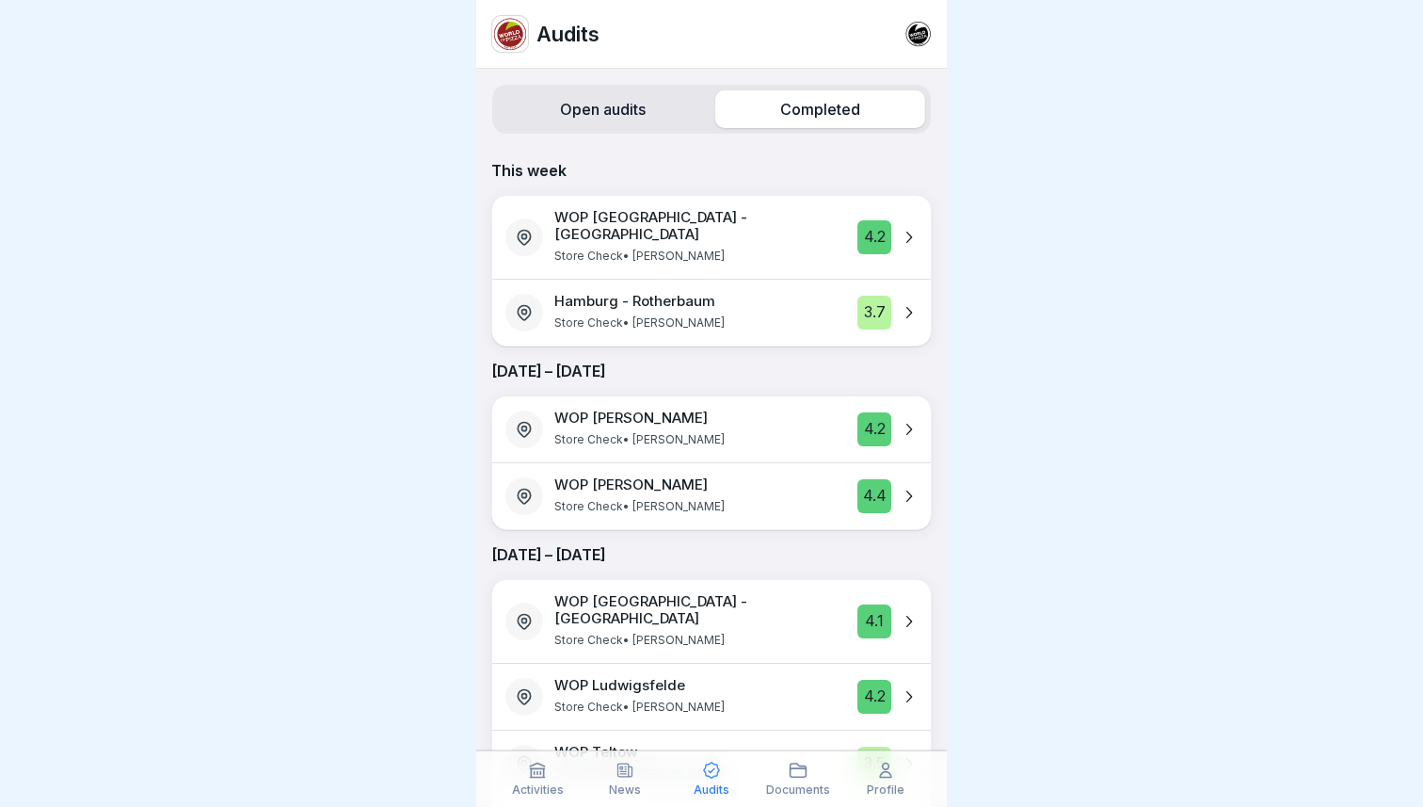 This screenshot has width=1423, height=807. What do you see at coordinates (602, 109) in the screenshot?
I see `label: Open audits` at bounding box center [602, 109].